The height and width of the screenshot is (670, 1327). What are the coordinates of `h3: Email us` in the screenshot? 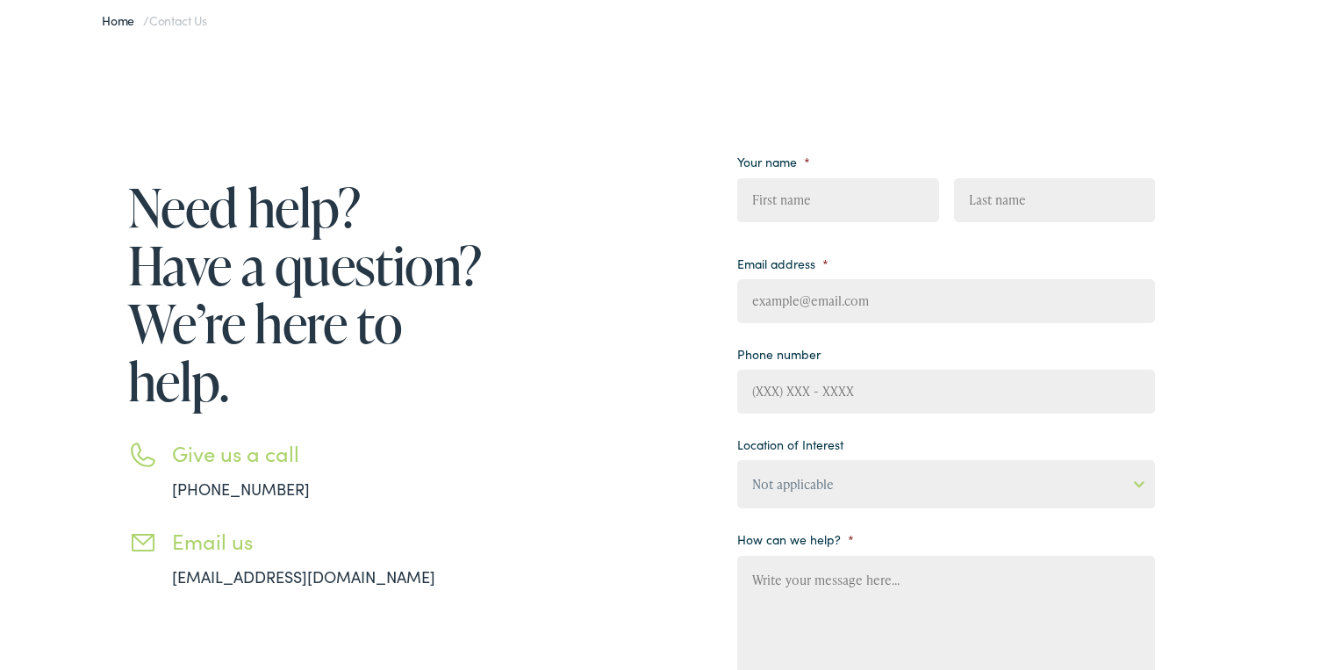 It's located at (330, 541).